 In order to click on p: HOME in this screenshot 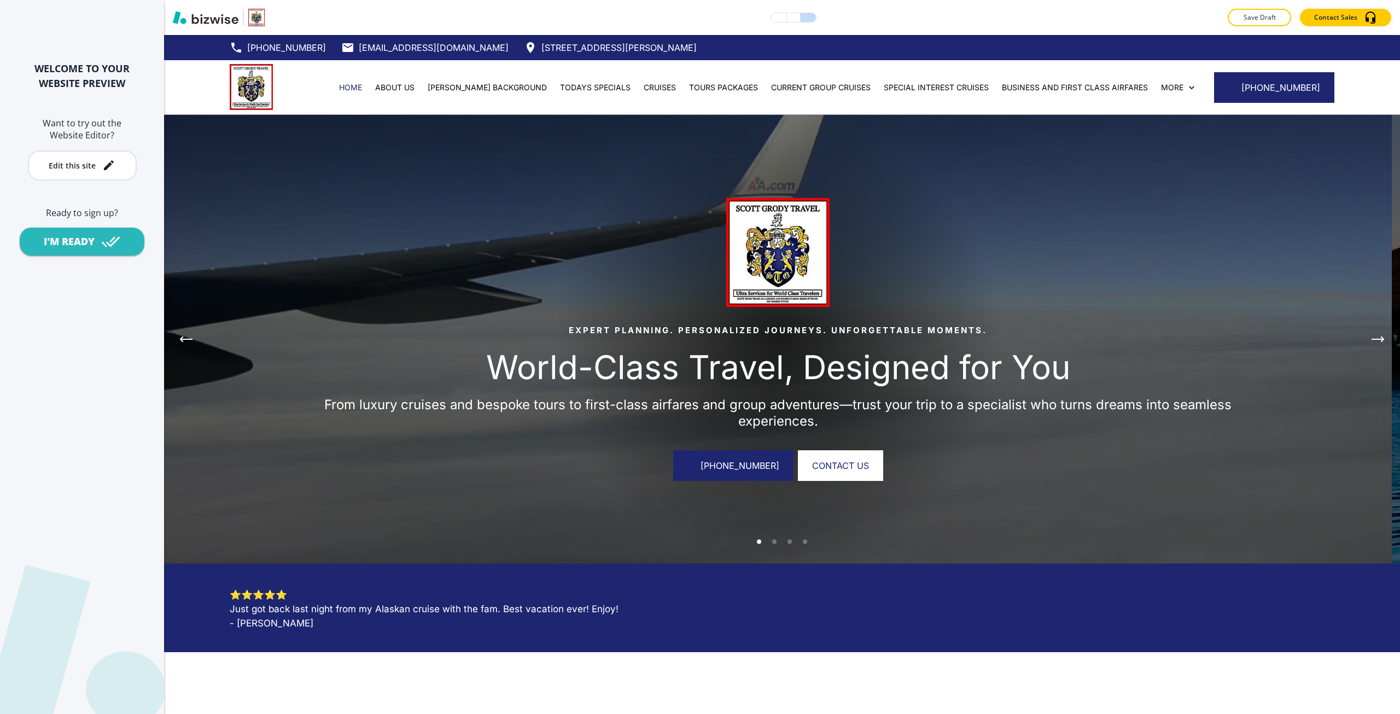, I will do `click(351, 88)`.